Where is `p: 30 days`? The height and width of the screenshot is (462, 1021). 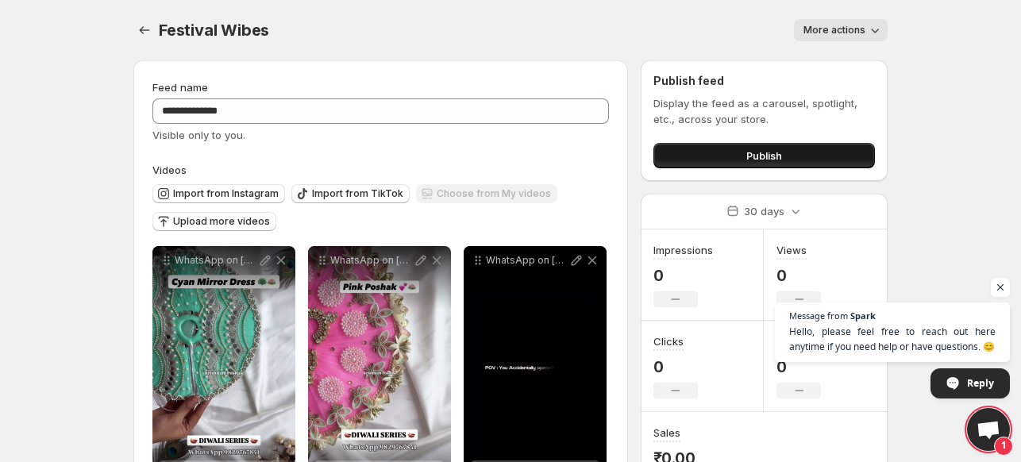 p: 30 days is located at coordinates (764, 211).